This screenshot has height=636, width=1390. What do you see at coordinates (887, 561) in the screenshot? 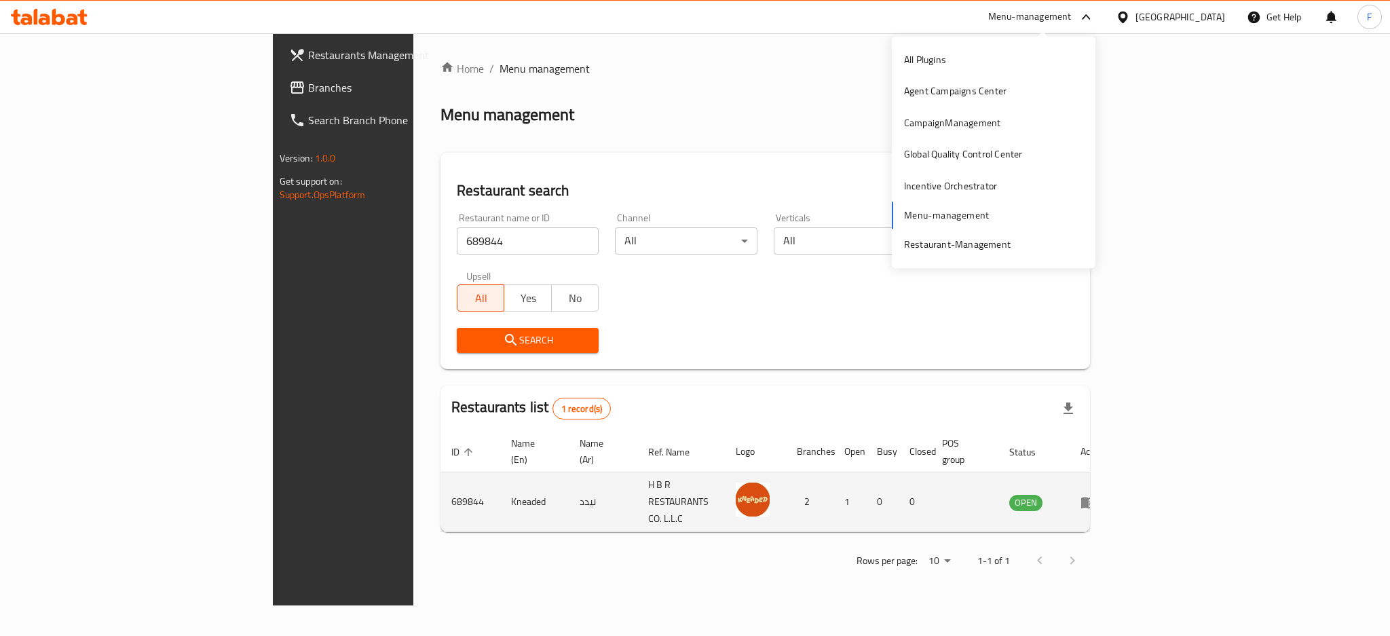
I see `p: Rows per page:` at bounding box center [887, 561].